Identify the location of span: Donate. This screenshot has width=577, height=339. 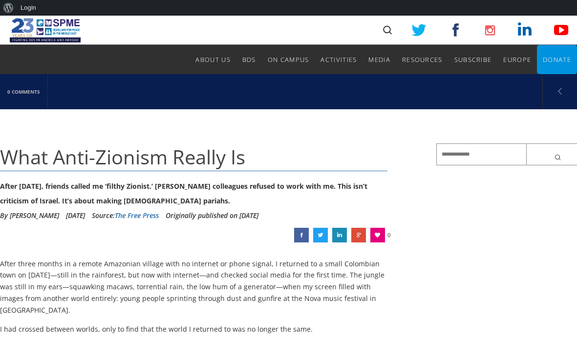
(557, 60).